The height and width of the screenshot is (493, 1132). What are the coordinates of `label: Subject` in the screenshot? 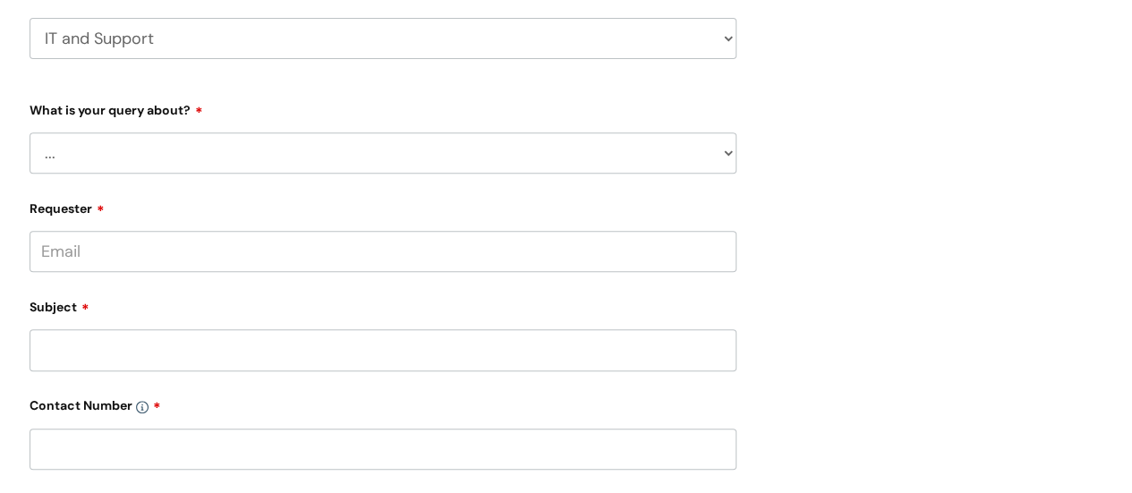 It's located at (383, 304).